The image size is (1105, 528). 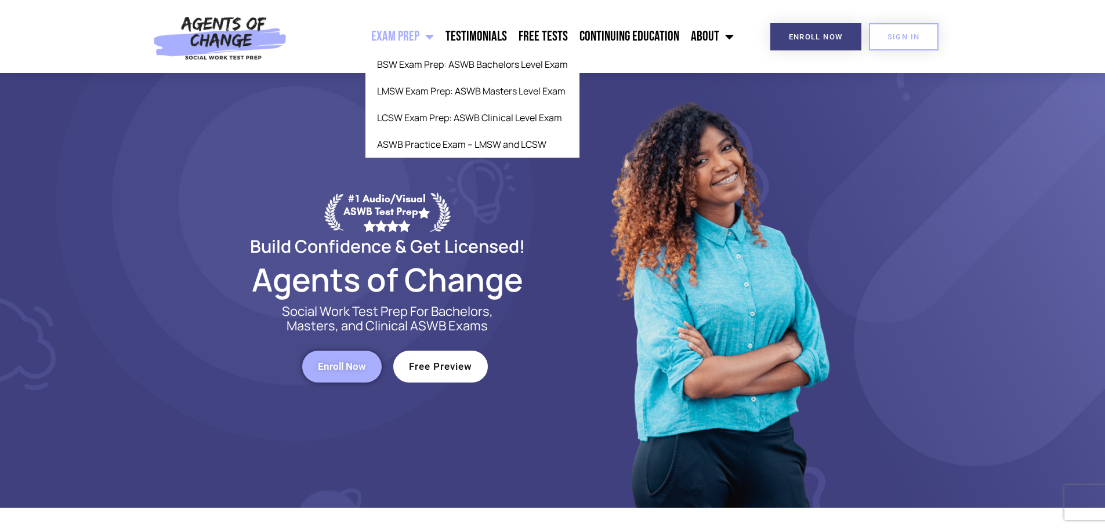 What do you see at coordinates (516, 37) in the screenshot?
I see `nav: Menu` at bounding box center [516, 37].